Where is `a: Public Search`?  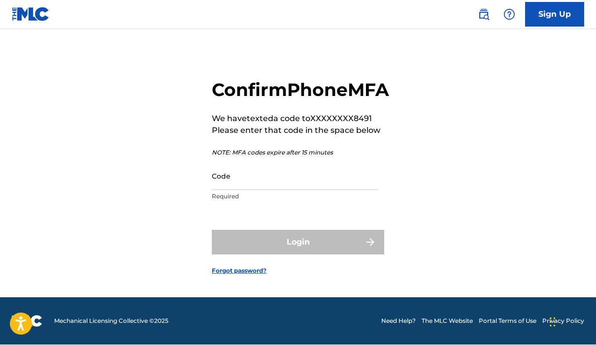 a: Public Search is located at coordinates (484, 15).